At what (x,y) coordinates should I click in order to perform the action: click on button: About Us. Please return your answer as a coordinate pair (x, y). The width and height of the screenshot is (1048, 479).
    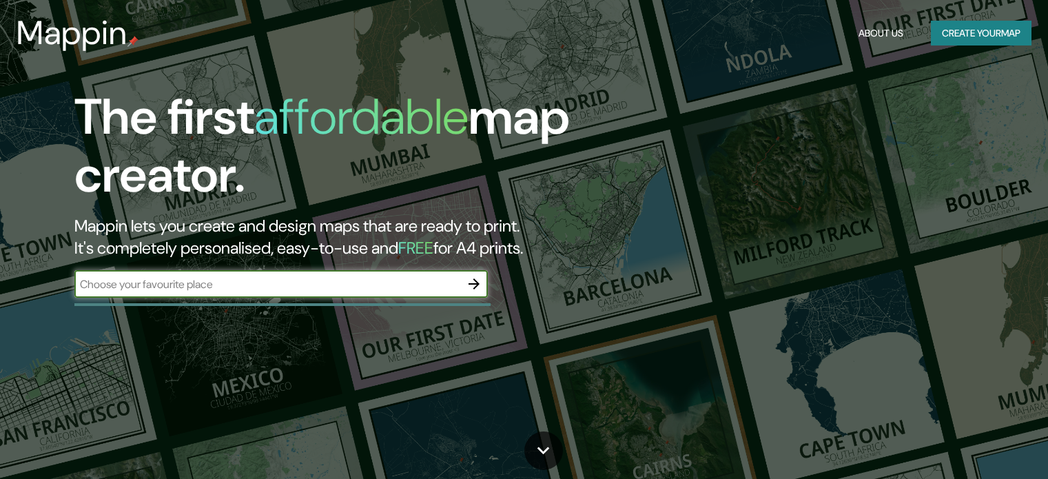
    Looking at the image, I should click on (881, 33).